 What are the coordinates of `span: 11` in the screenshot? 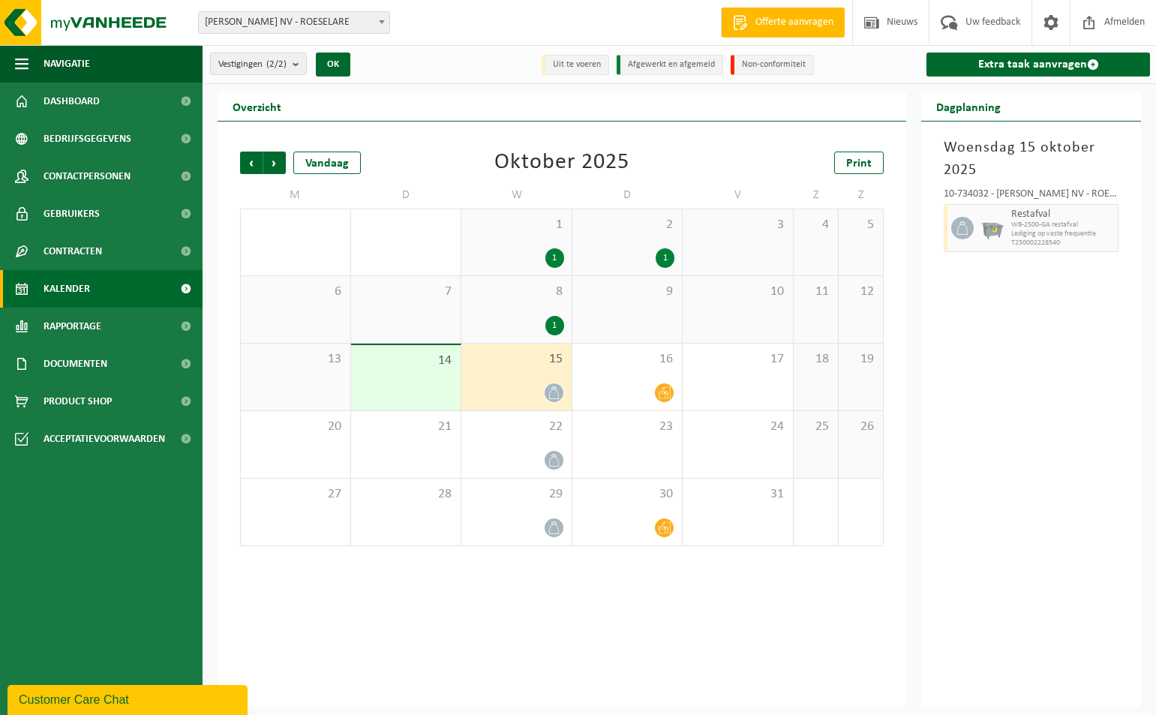 It's located at (816, 292).